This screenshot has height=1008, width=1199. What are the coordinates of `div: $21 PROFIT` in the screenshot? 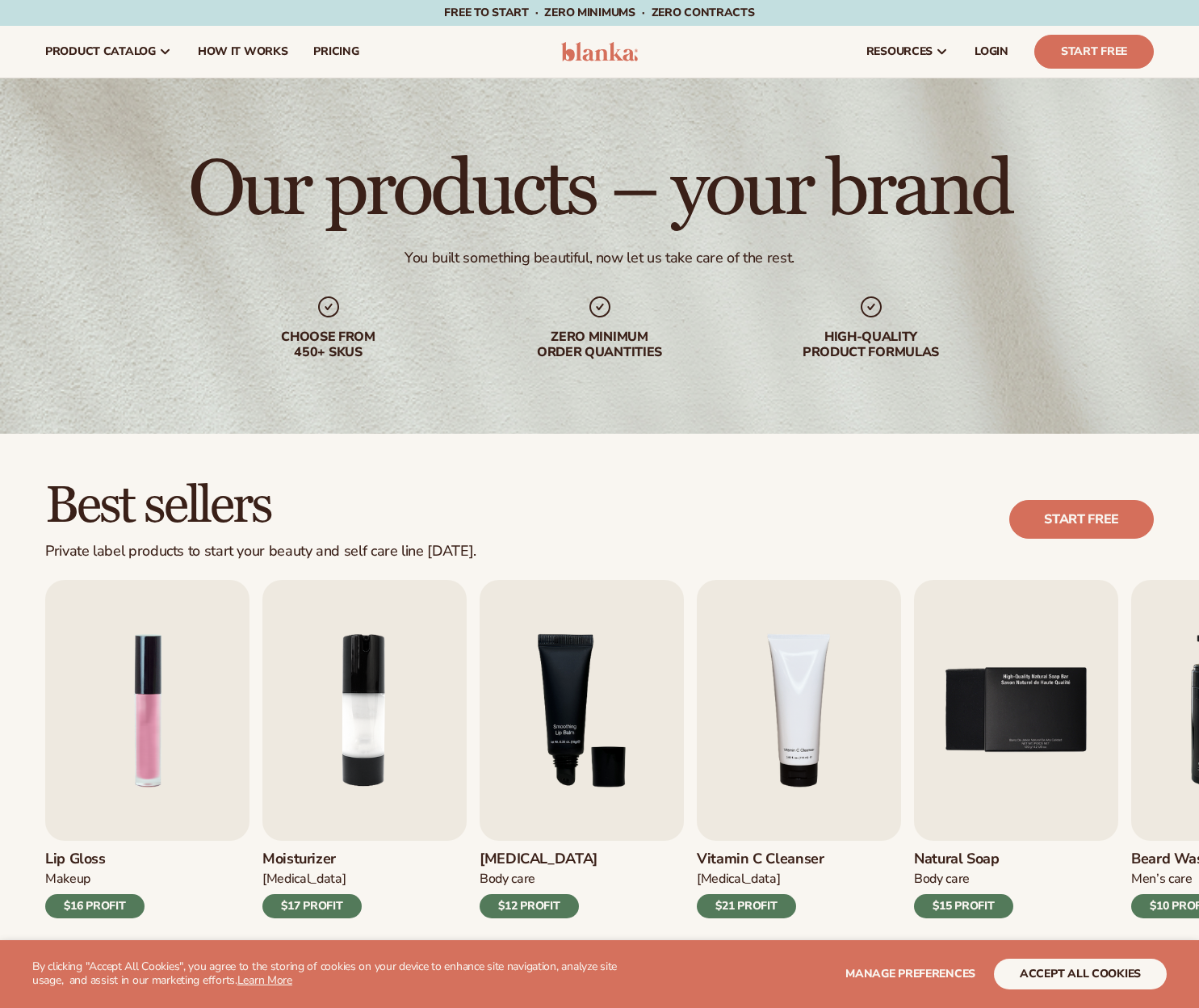 It's located at (746, 906).